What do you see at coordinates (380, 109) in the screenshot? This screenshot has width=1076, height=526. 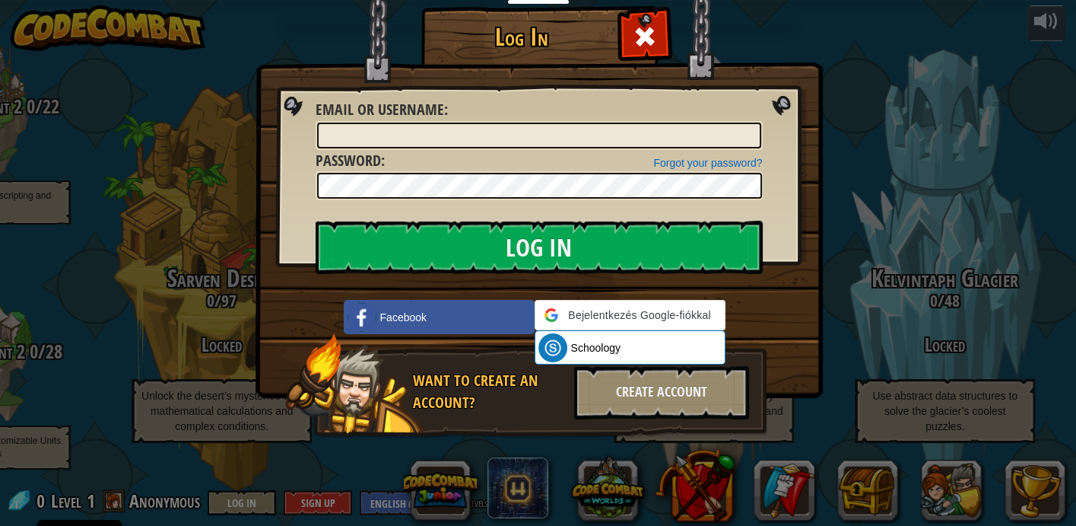 I see `span: Email or Username` at bounding box center [380, 109].